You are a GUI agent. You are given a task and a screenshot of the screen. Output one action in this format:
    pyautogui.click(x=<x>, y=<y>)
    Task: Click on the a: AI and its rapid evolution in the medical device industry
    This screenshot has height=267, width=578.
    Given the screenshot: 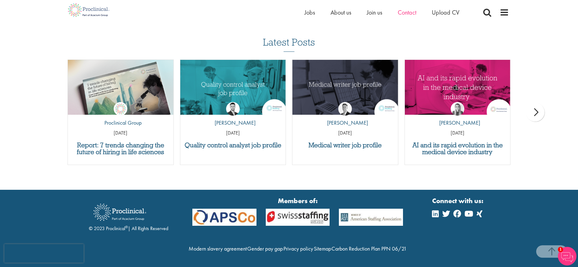 What is the action you would take?
    pyautogui.click(x=457, y=148)
    